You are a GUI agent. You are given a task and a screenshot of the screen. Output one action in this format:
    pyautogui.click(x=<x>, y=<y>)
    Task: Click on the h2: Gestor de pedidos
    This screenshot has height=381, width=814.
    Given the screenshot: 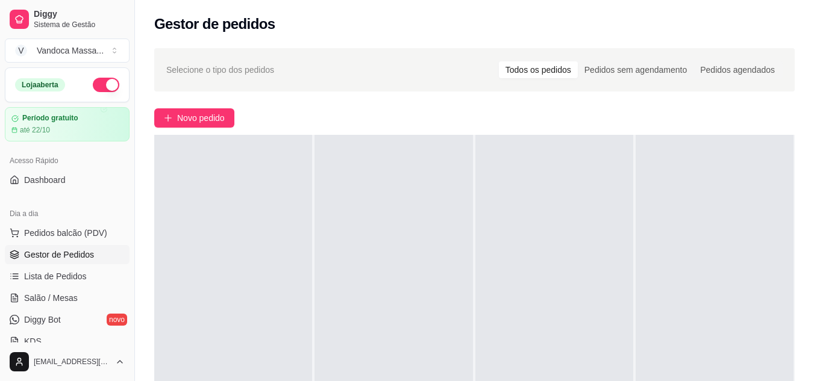 What is the action you would take?
    pyautogui.click(x=214, y=24)
    